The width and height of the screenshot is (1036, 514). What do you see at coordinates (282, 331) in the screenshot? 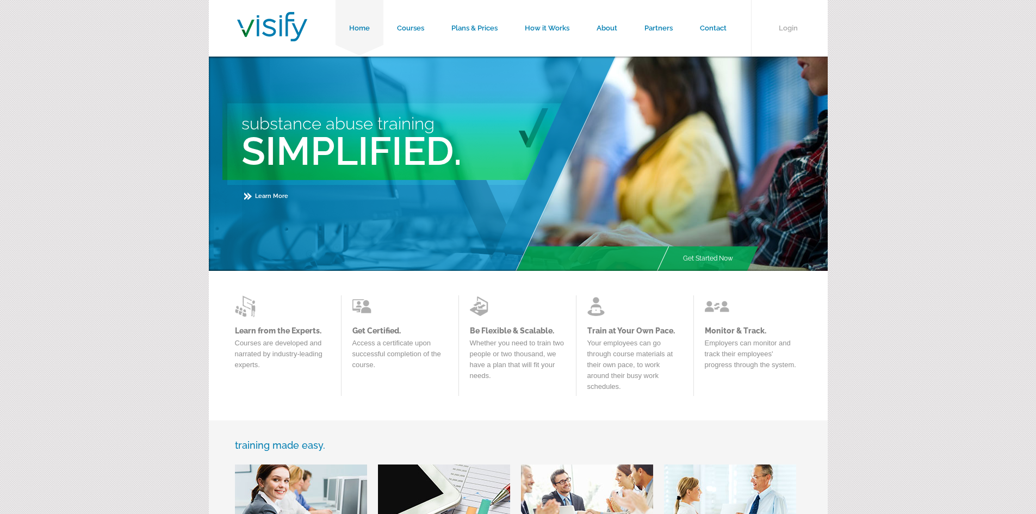
I see `a: Learn from the Experts.` at bounding box center [282, 331].